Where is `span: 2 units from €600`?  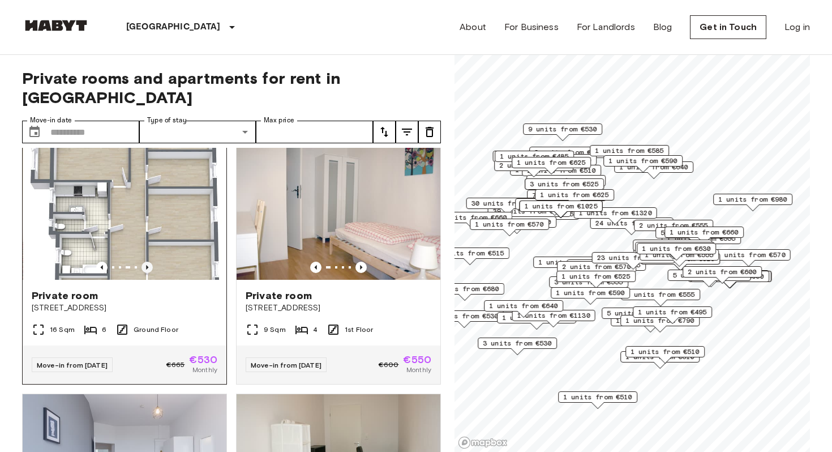
span: 2 units from €600 is located at coordinates (722, 272).